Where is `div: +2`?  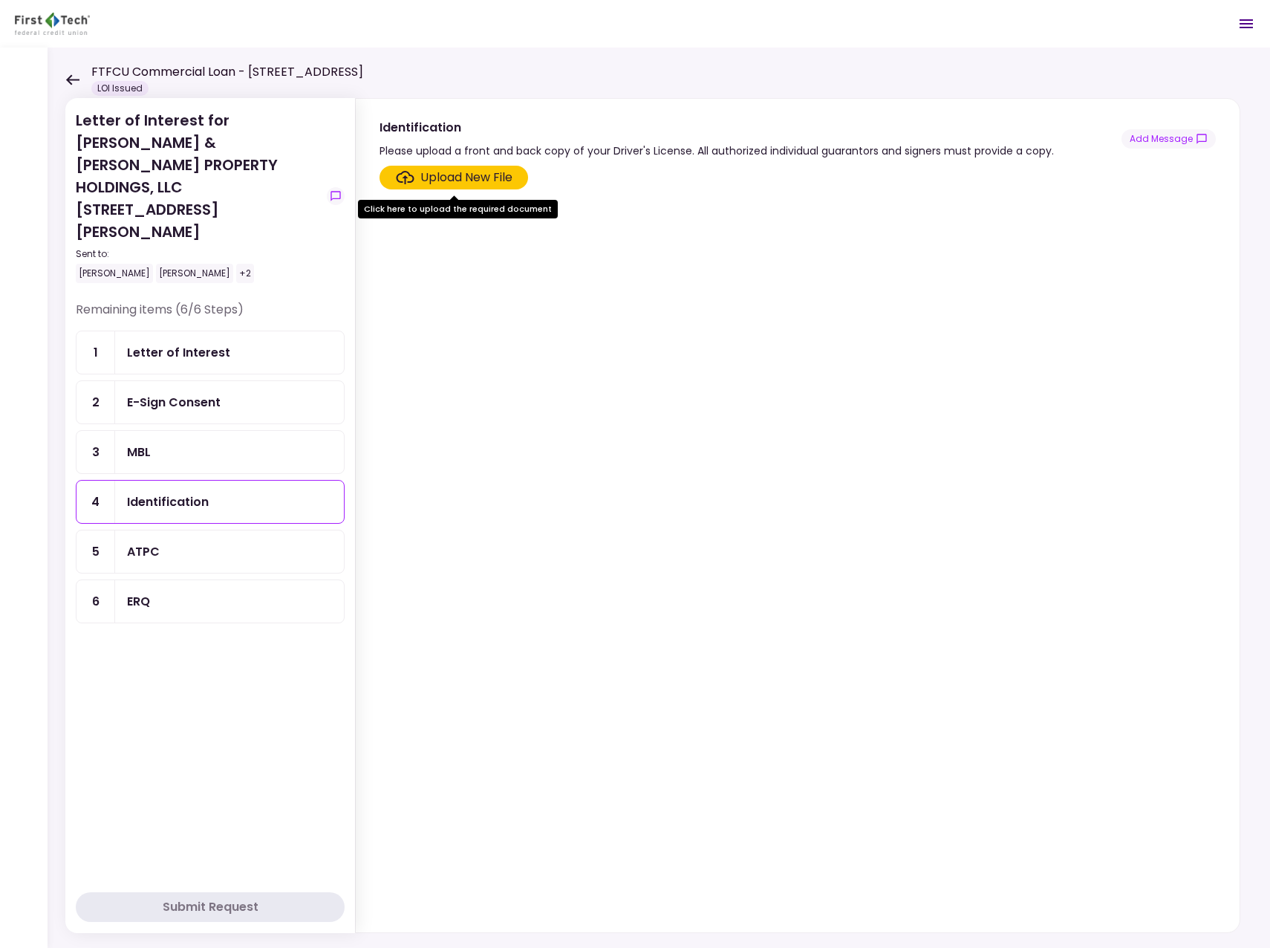
div: +2 is located at coordinates (245, 273).